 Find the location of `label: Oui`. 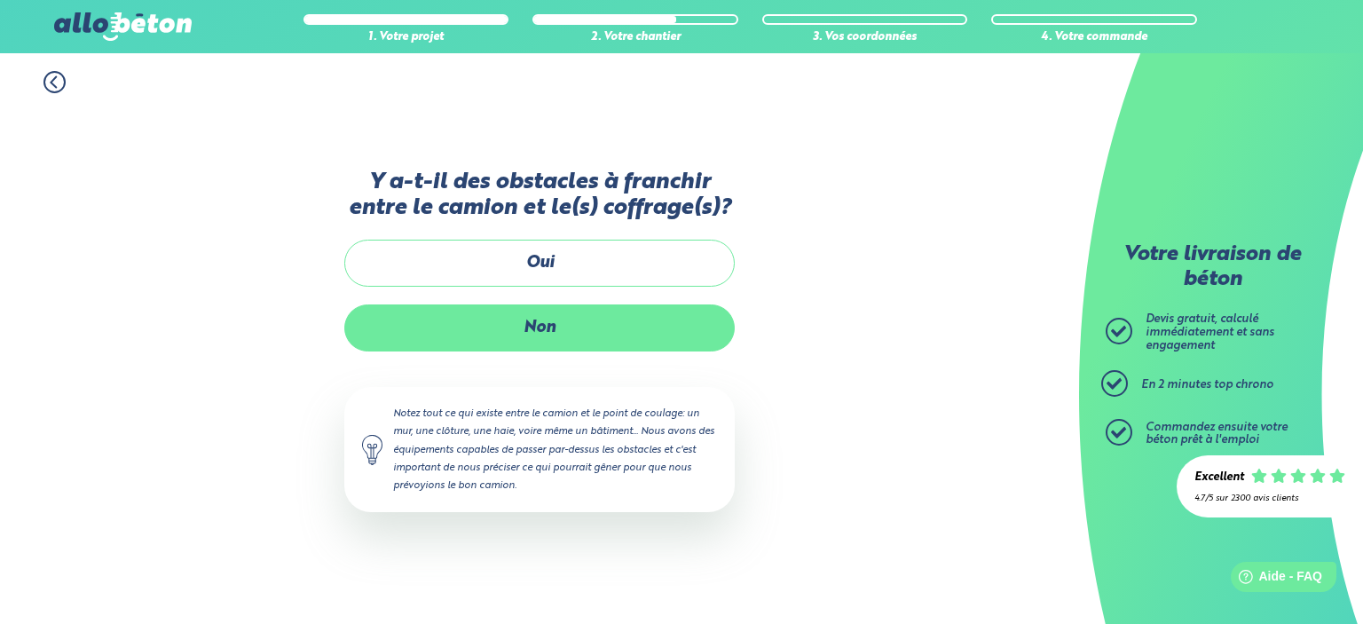

label: Oui is located at coordinates (539, 263).